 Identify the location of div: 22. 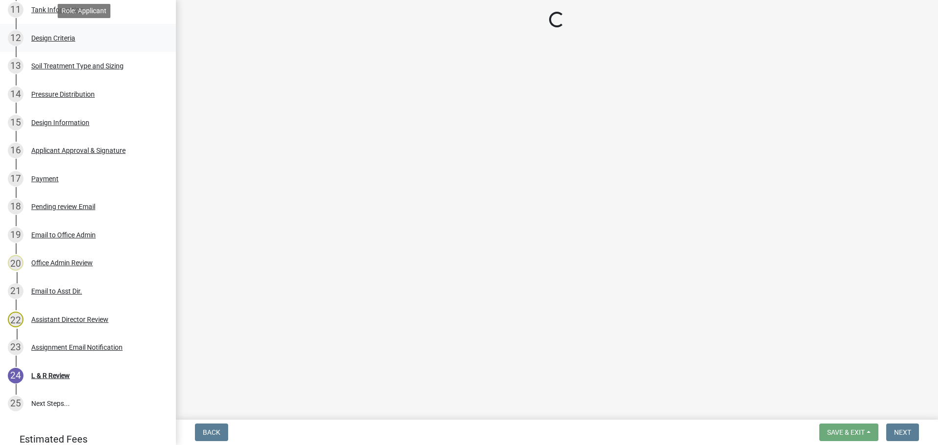
(16, 320).